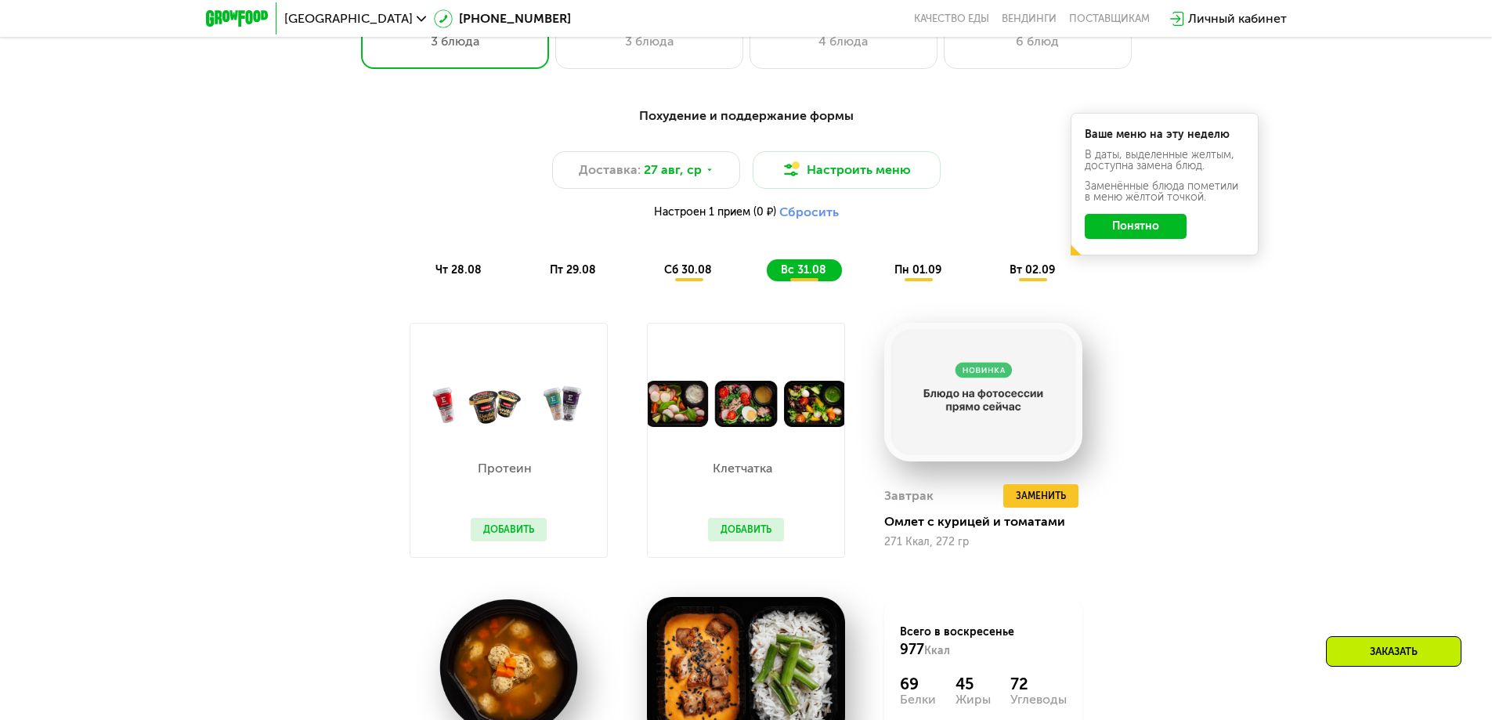 This screenshot has height=720, width=1492. What do you see at coordinates (952, 19) in the screenshot?
I see `a: Качество еды` at bounding box center [952, 19].